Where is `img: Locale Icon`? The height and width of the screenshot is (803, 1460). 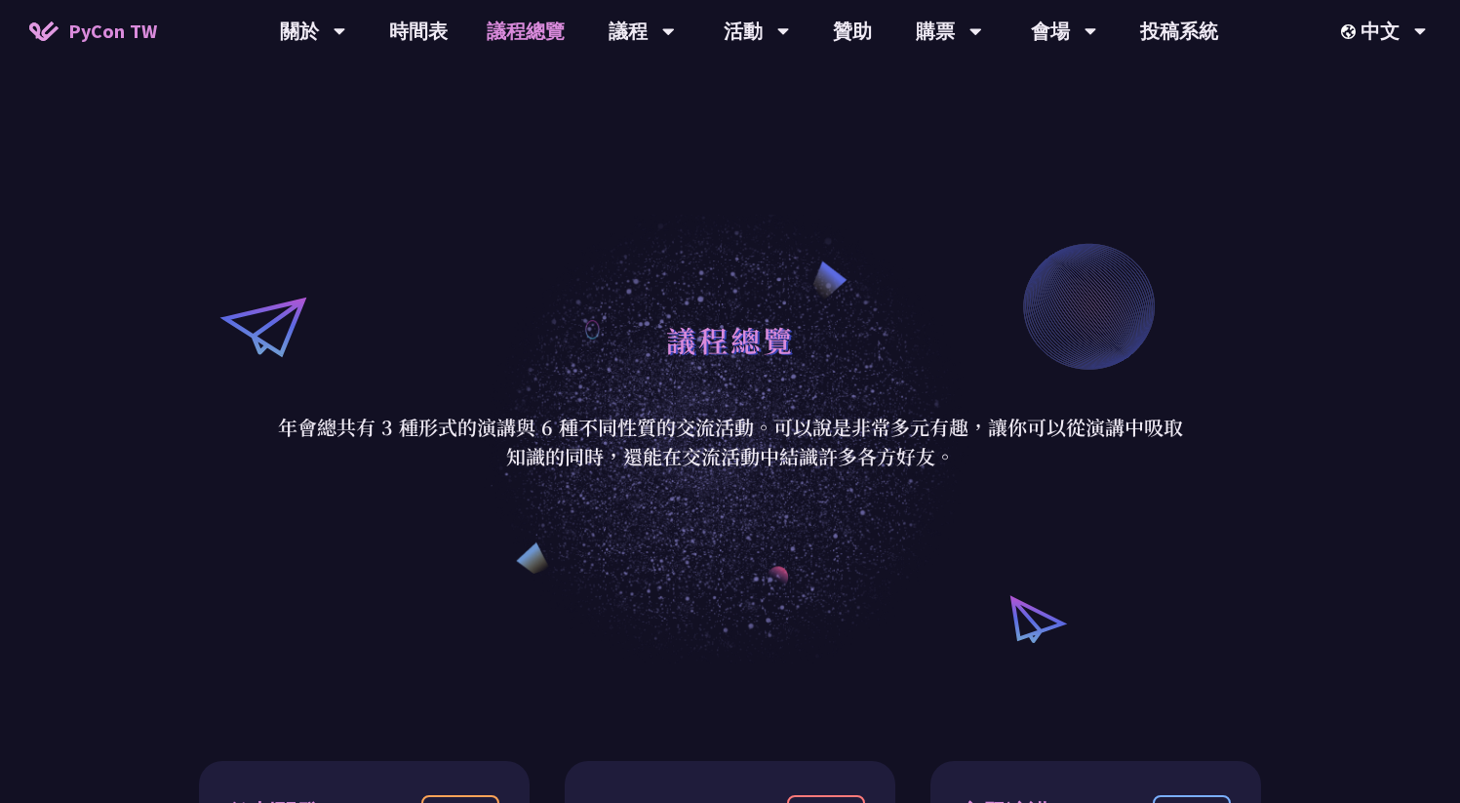 img: Locale Icon is located at coordinates (1351, 31).